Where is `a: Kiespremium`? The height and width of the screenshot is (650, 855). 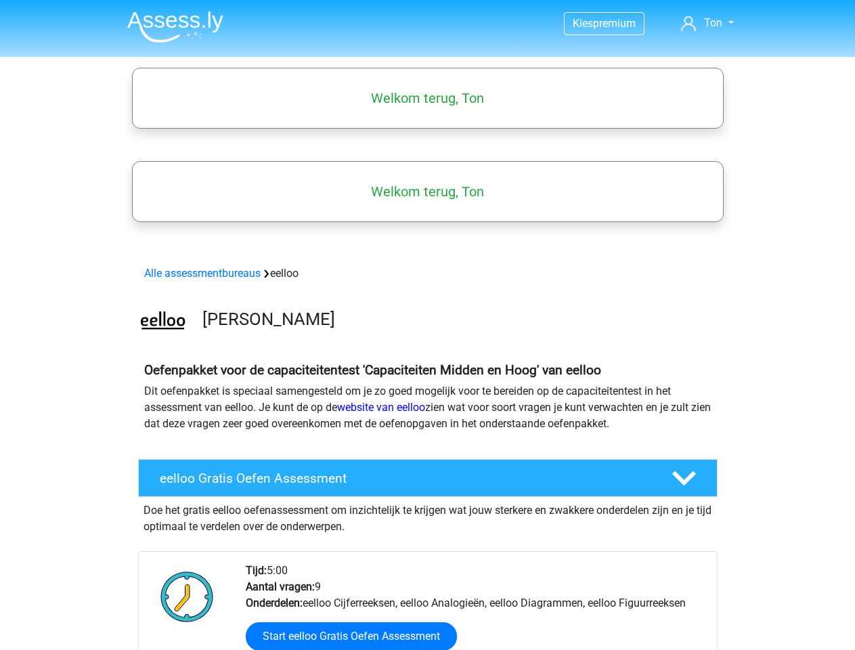 a: Kiespremium is located at coordinates (604, 23).